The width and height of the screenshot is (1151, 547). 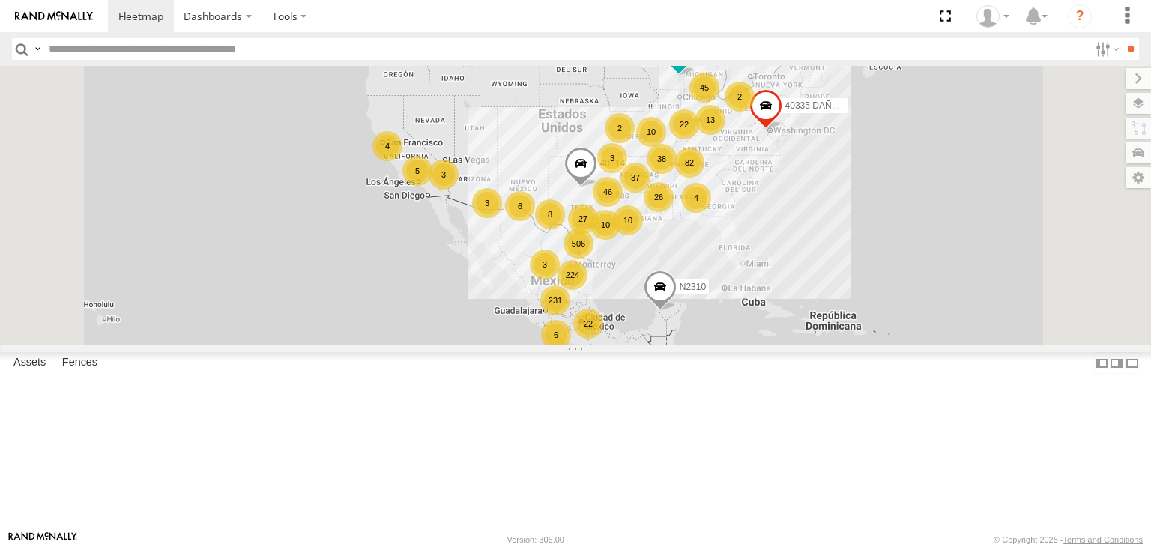 I want to click on span: 40335 DAÑADO, so click(x=818, y=106).